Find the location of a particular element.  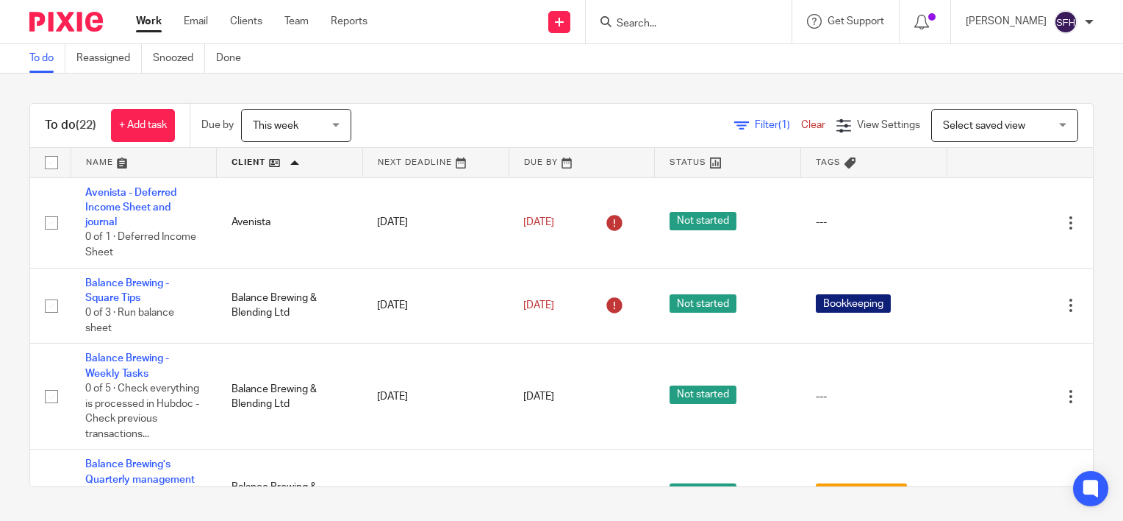

a: Avenista - Deferred Income Sheet and journal is located at coordinates (131, 207).